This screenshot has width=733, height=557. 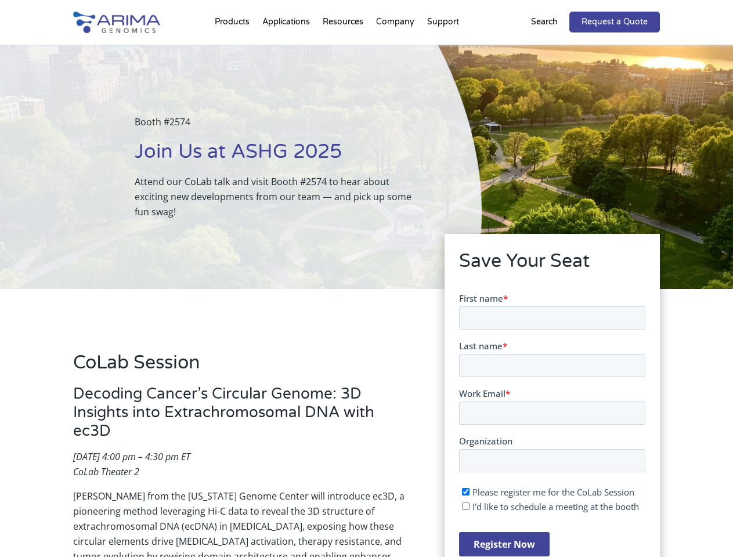 What do you see at coordinates (6, 199) in the screenshot?
I see `input: Please register me for the CoLab Session` at bounding box center [6, 199].